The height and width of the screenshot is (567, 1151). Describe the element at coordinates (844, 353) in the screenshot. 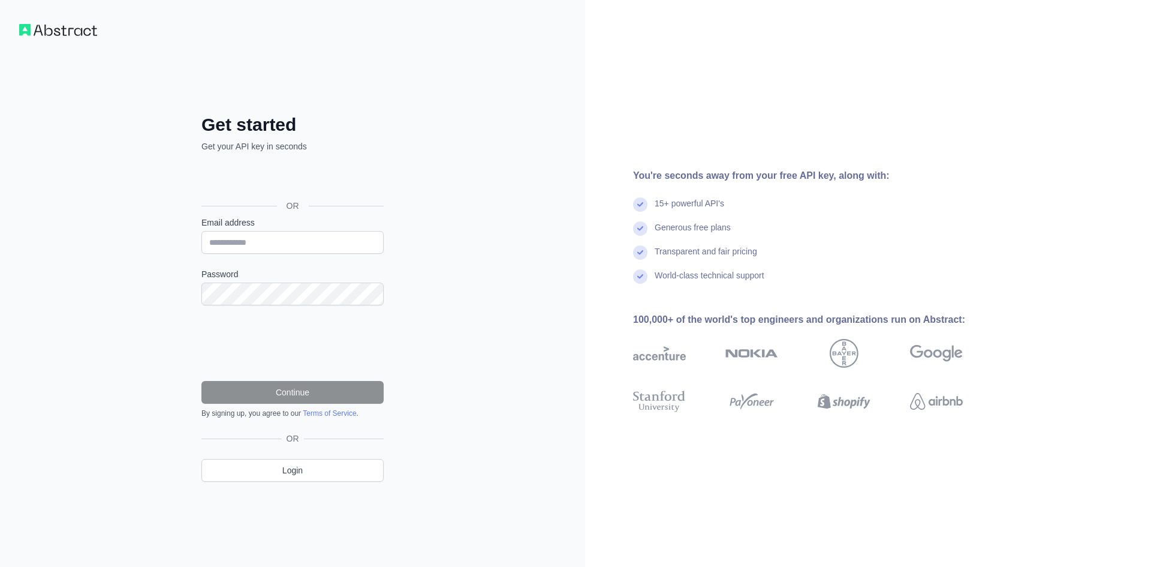

I see `img: bayer` at that location.